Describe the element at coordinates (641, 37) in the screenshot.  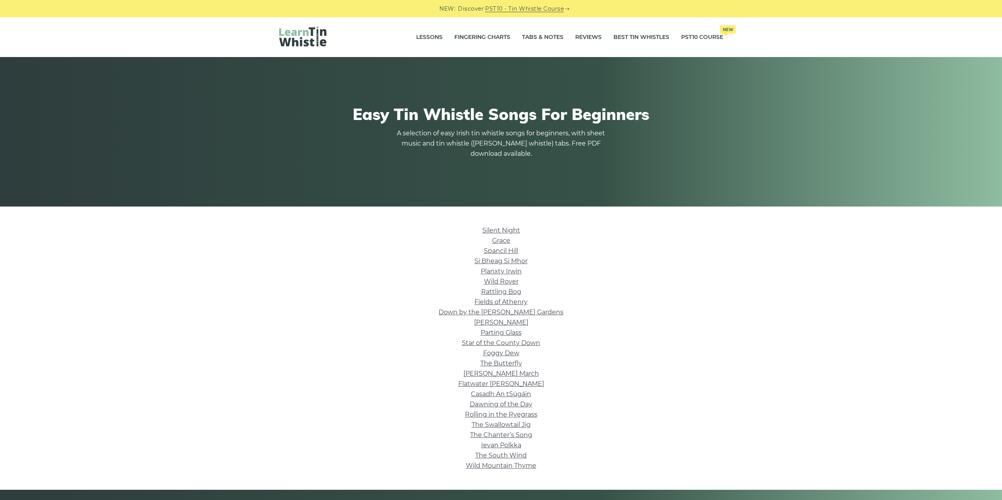
I see `a: Best Tin Whistles` at that location.